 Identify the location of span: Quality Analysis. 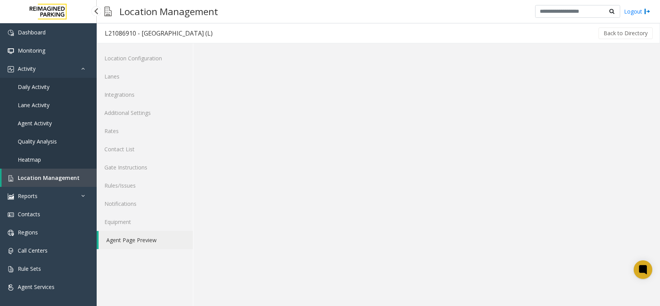
(37, 141).